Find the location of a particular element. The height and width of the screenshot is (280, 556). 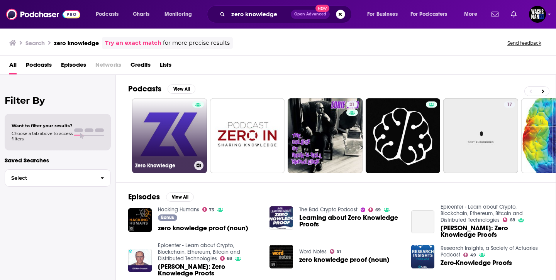

button: Open AdvancedNew is located at coordinates (310, 14).